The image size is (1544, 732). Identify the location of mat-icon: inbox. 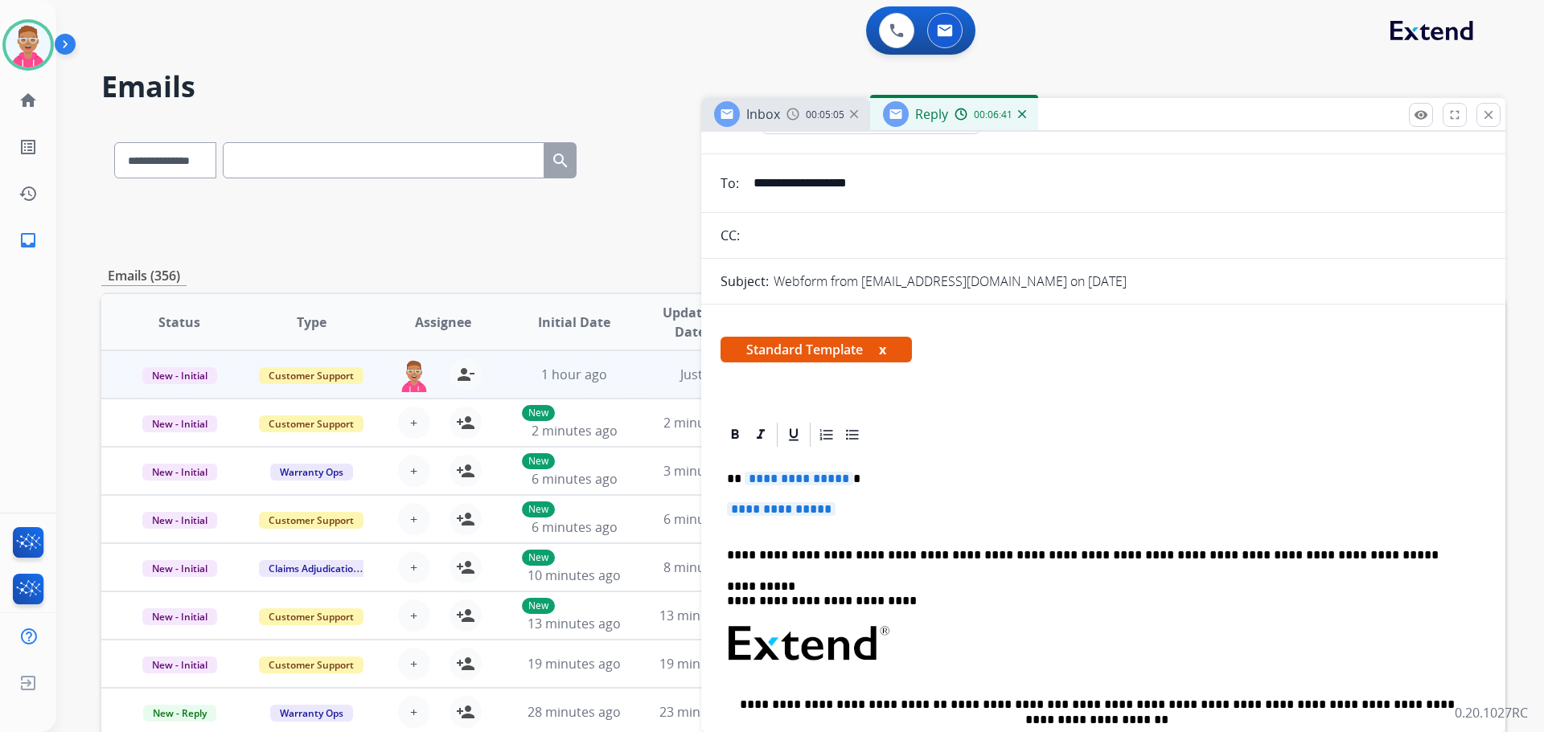
(28, 240).